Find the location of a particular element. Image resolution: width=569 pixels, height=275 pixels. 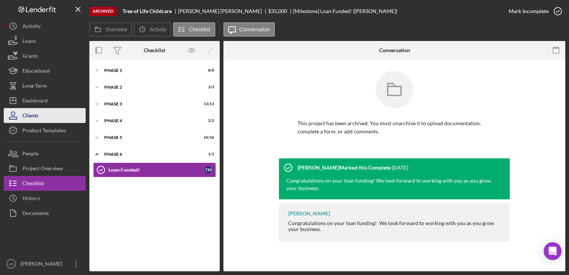

div: Long-Term is located at coordinates (35, 86).